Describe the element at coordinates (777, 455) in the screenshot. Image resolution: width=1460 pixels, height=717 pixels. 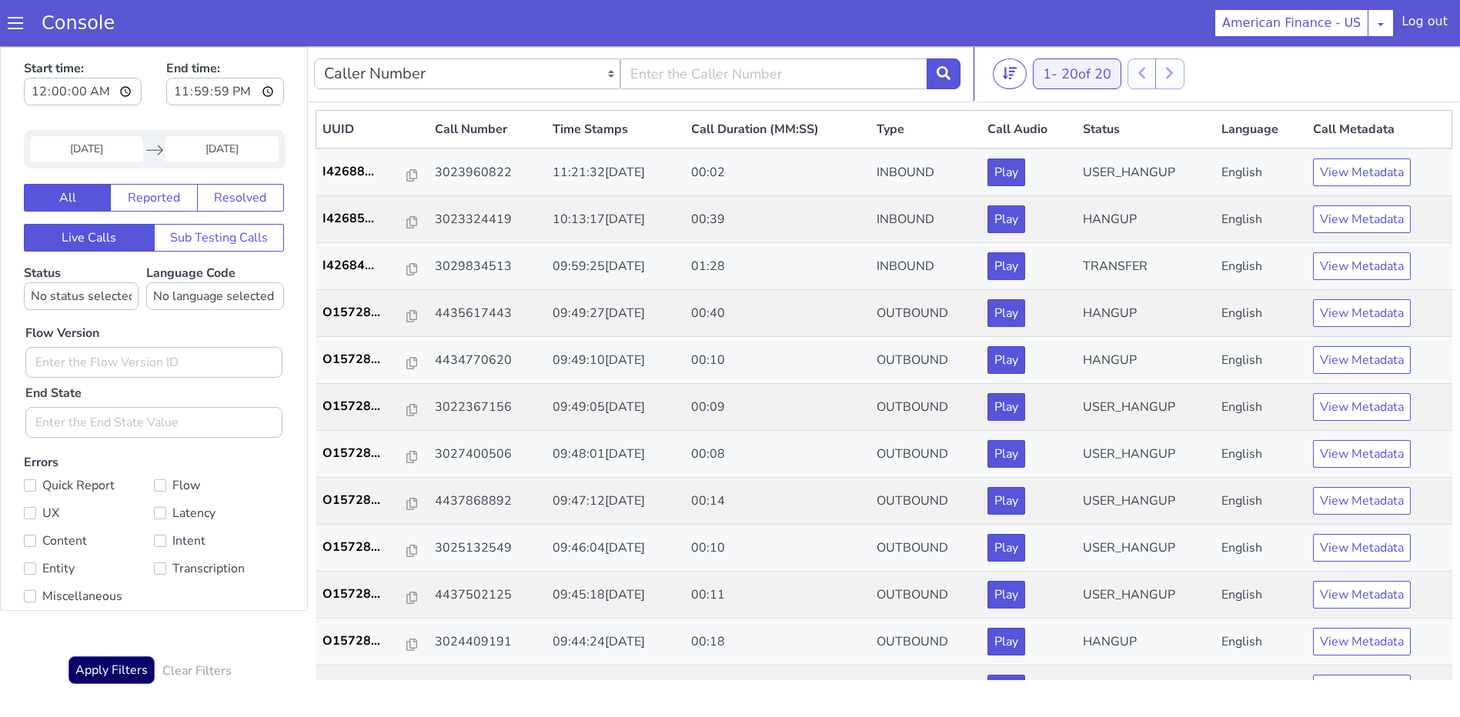
I see `td: 00:14` at that location.